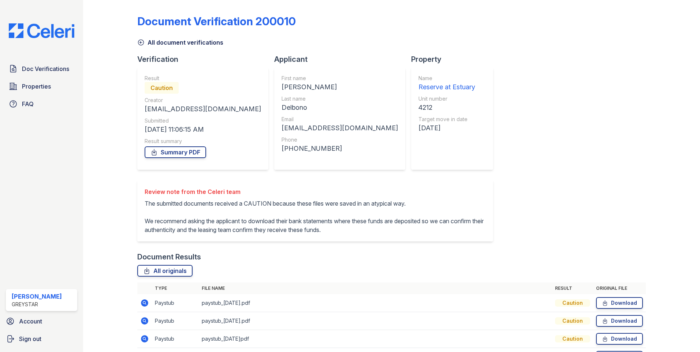 Image resolution: width=700 pixels, height=352 pixels. What do you see at coordinates (41, 339) in the screenshot?
I see `a: Sign out` at bounding box center [41, 339].